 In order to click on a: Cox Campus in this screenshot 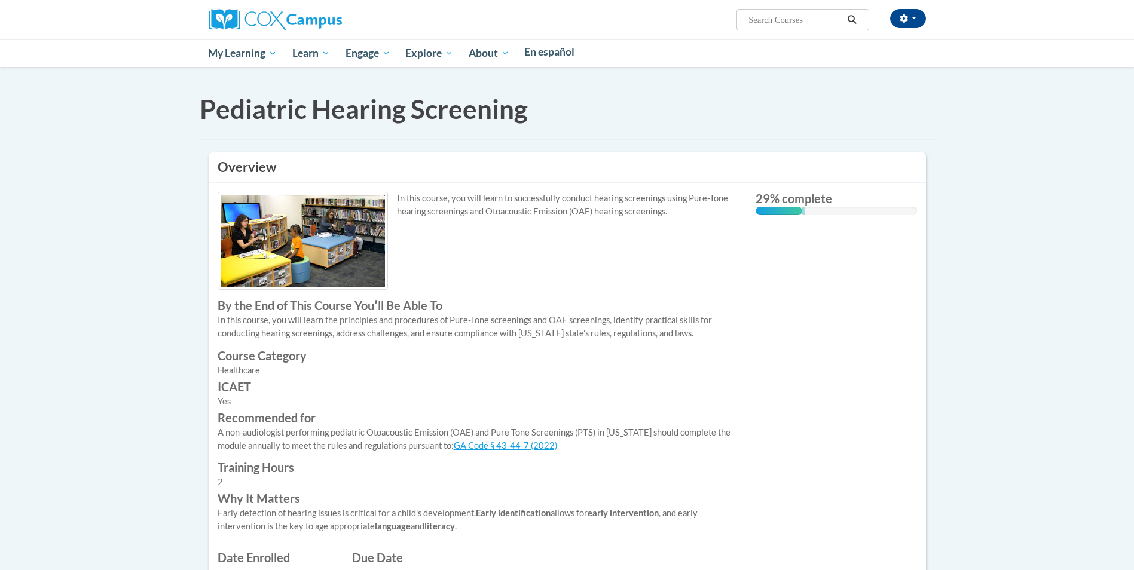, I will do `click(275, 19)`.